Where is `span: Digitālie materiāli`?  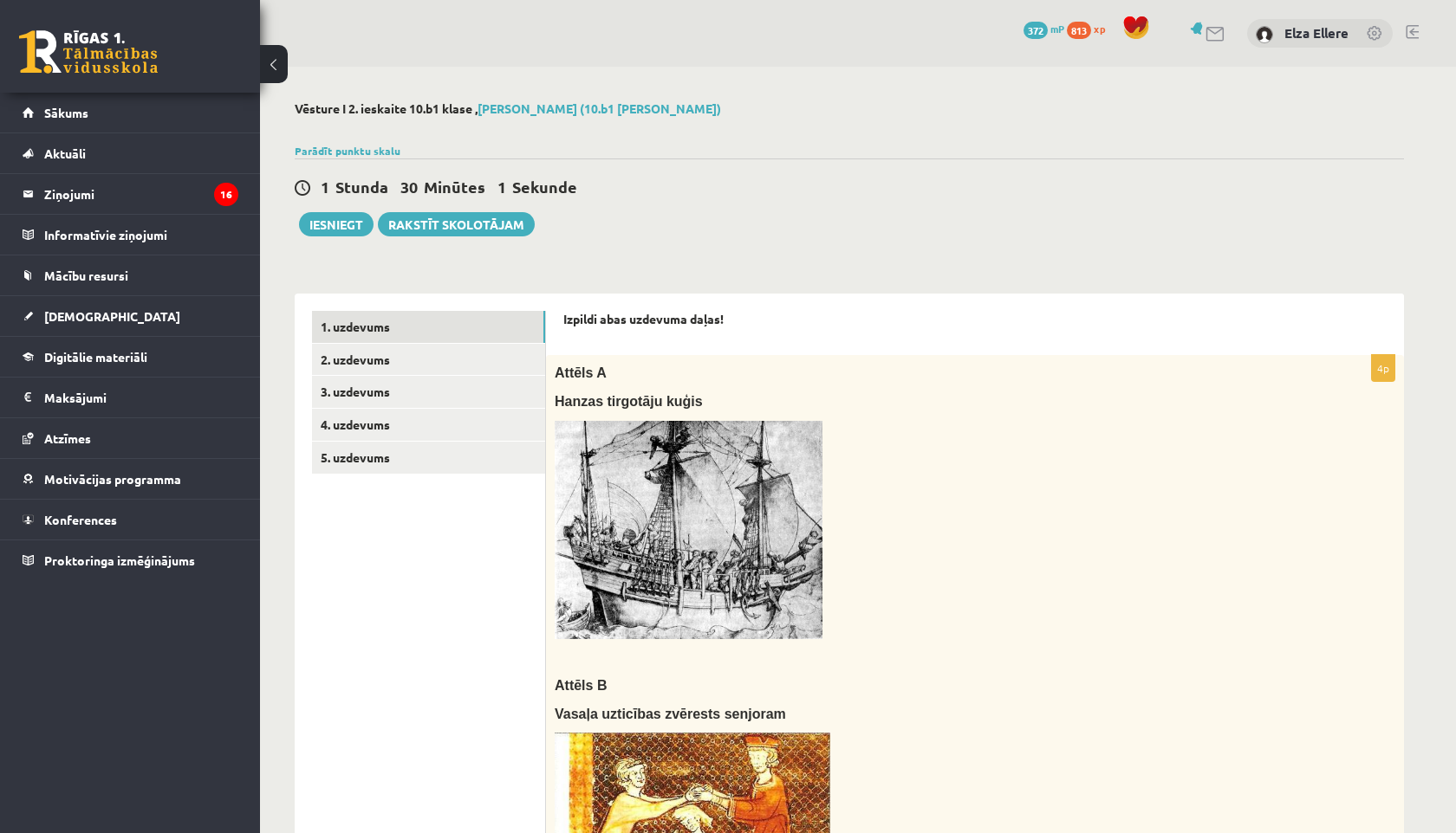
span: Digitālie materiāli is located at coordinates (96, 357).